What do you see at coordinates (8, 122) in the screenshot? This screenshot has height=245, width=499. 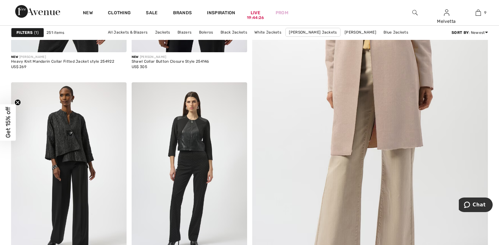 I see `span: Get 15% off` at bounding box center [8, 122].